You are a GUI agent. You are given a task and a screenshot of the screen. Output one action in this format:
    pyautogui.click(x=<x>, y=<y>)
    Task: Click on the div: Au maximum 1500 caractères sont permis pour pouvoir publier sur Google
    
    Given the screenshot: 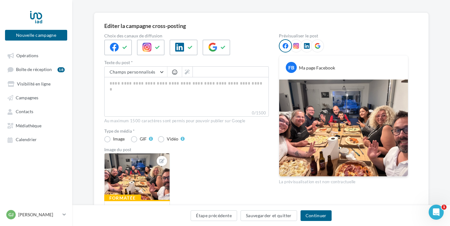 What is the action you would take?
    pyautogui.click(x=187, y=121)
    